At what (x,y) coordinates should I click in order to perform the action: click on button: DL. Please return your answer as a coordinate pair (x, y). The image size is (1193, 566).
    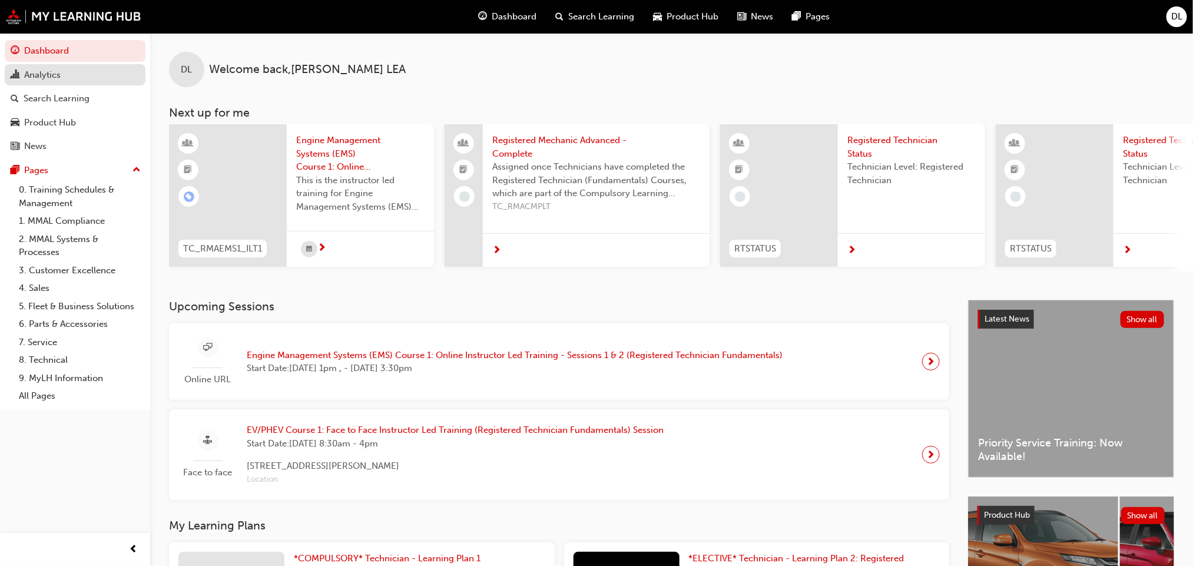
    Looking at the image, I should click on (1177, 16).